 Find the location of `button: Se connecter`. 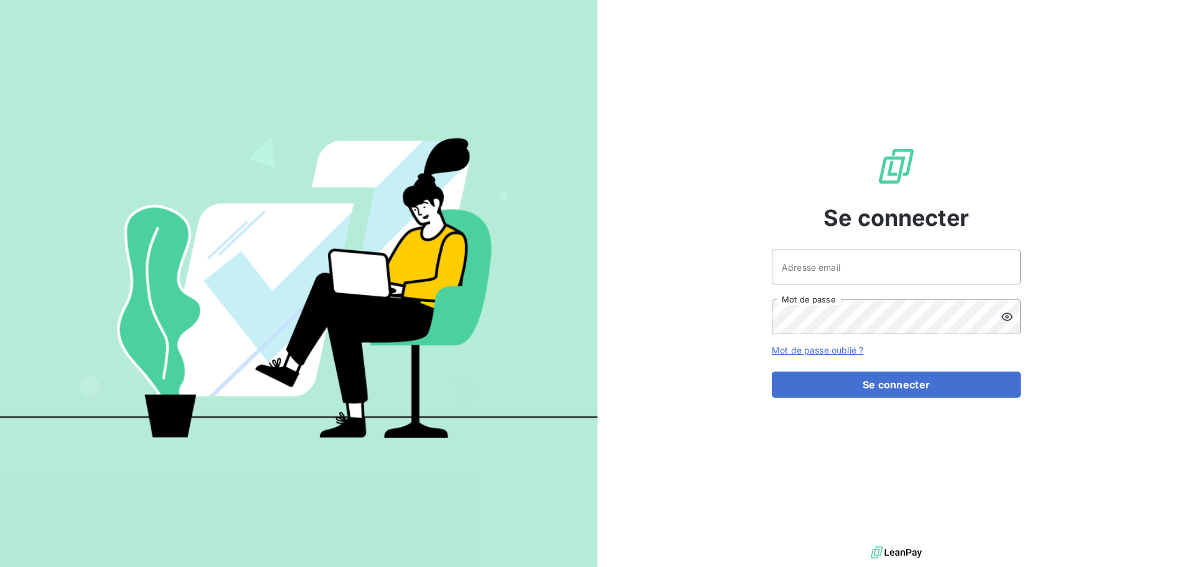

button: Se connecter is located at coordinates (896, 385).